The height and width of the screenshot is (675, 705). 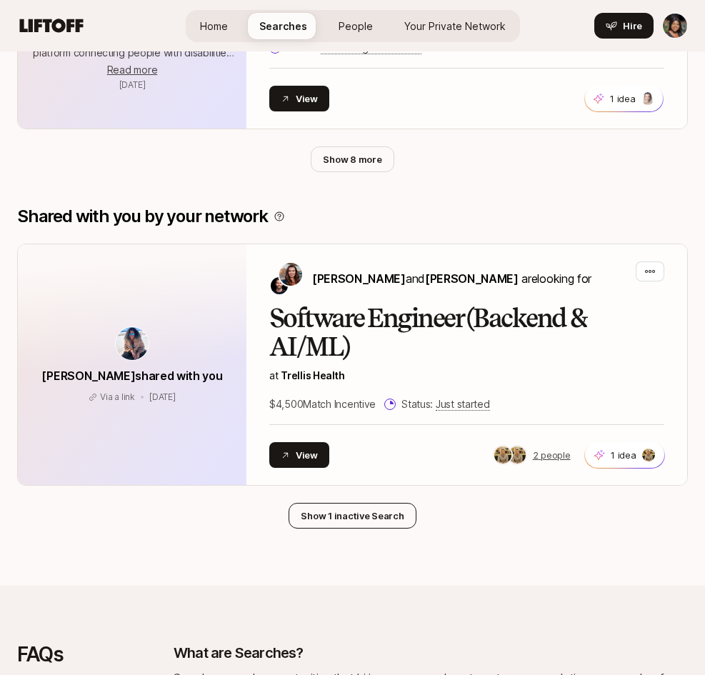 I want to click on img: Ryan Nabat, so click(x=279, y=286).